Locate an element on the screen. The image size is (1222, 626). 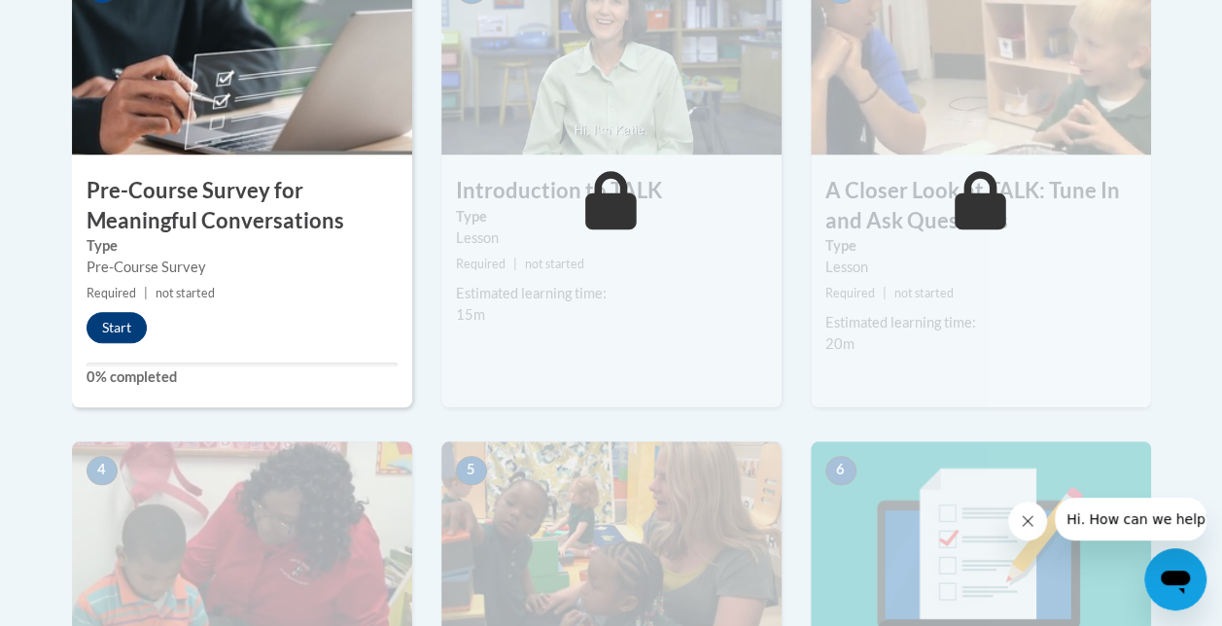
span: 20m is located at coordinates (840, 343).